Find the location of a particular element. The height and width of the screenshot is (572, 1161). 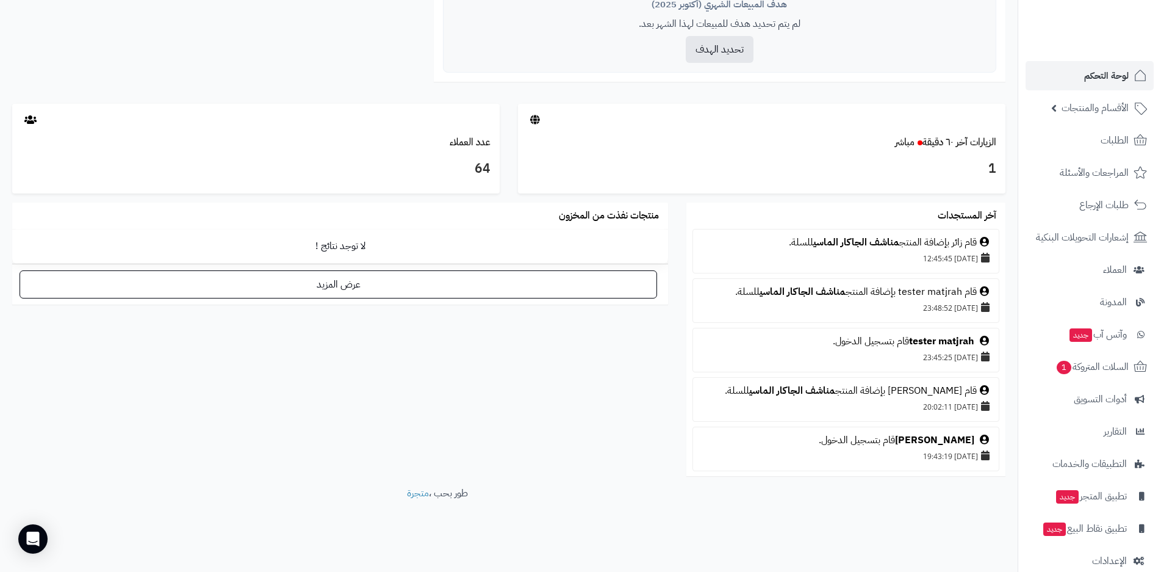

small: مباشر is located at coordinates (905, 142).